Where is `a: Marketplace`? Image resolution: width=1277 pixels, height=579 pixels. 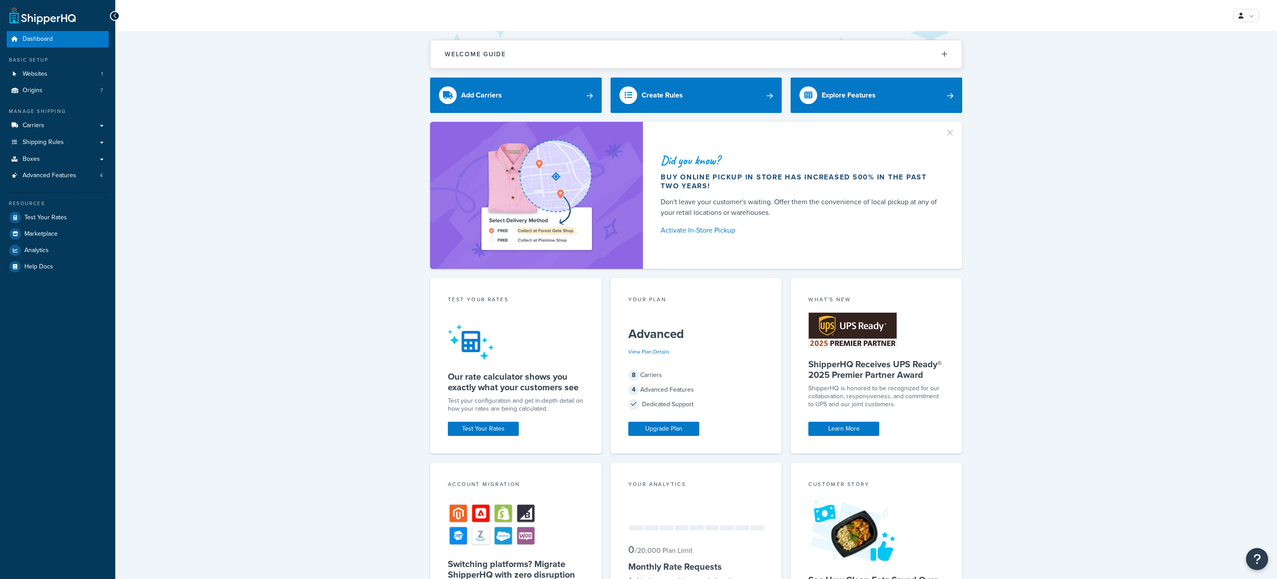
a: Marketplace is located at coordinates (58, 234).